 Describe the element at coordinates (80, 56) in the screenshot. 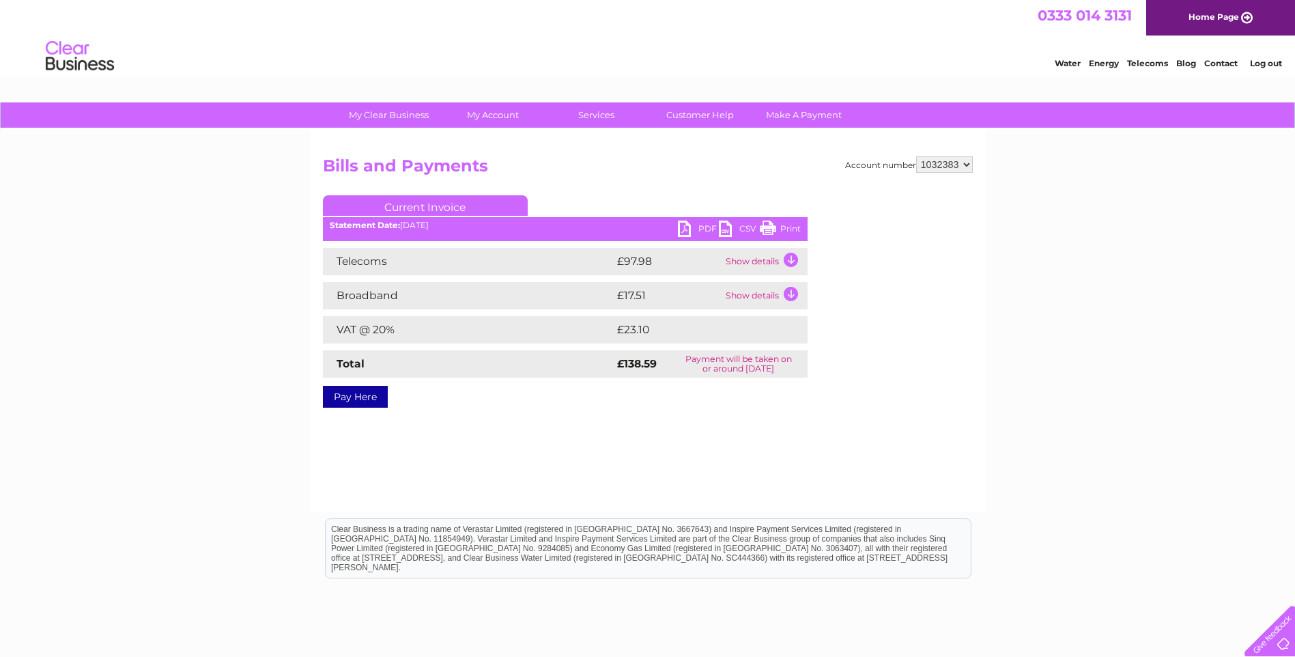

I see `img: logo.png` at that location.